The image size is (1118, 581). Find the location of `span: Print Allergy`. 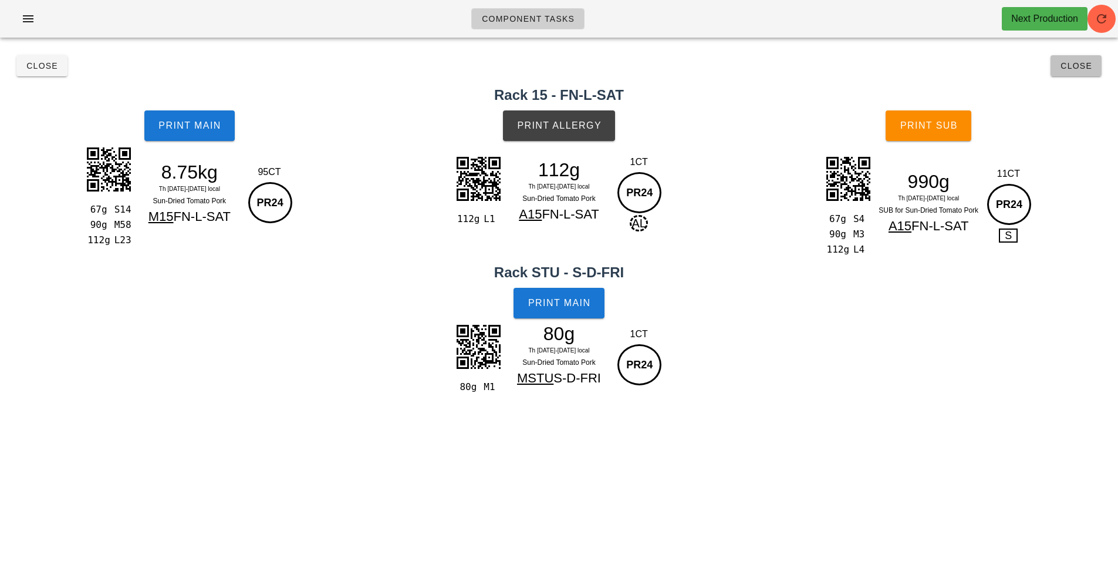

span: Print Allergy is located at coordinates (559, 126).